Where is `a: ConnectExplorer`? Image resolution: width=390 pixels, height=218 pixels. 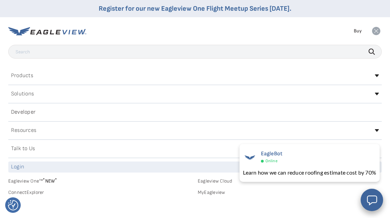
a: ConnectExplorer is located at coordinates (100, 193).